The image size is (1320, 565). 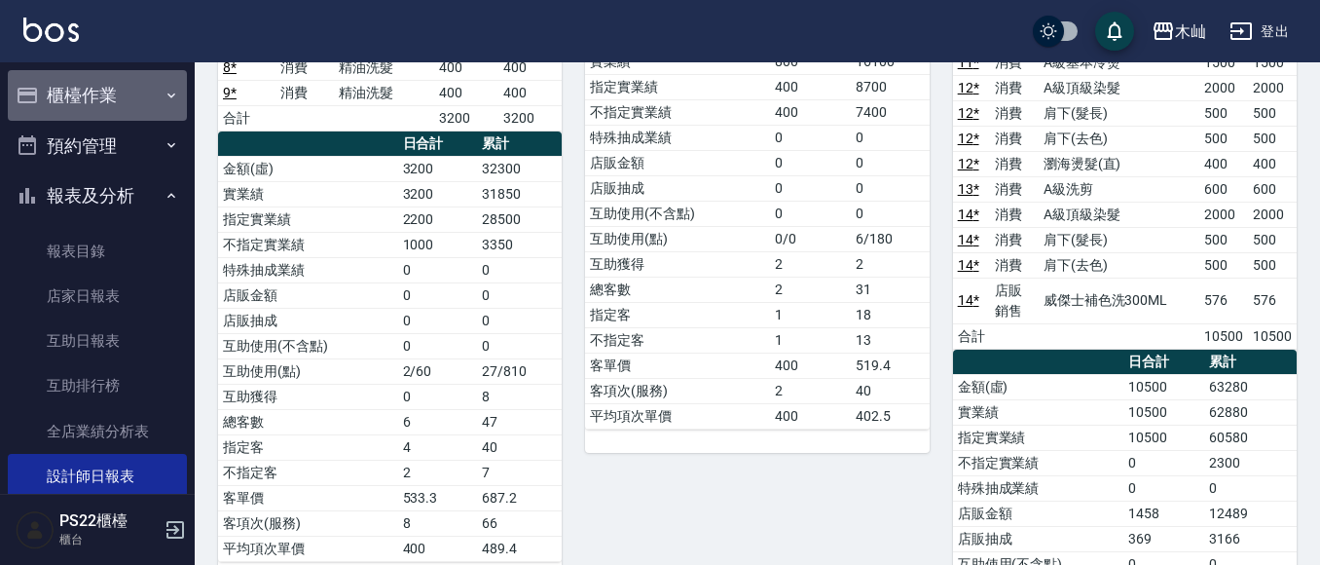 I want to click on td: 2300, so click(x=1250, y=462).